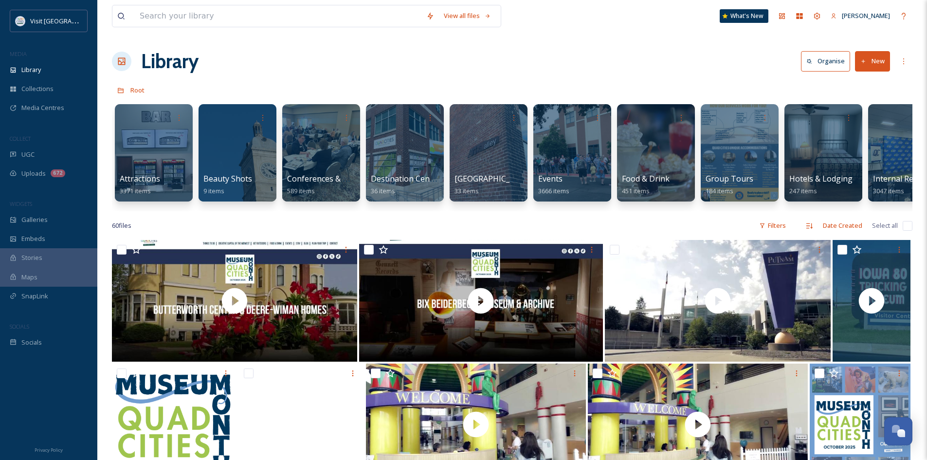 This screenshot has height=460, width=927. I want to click on a: Library, so click(170, 61).